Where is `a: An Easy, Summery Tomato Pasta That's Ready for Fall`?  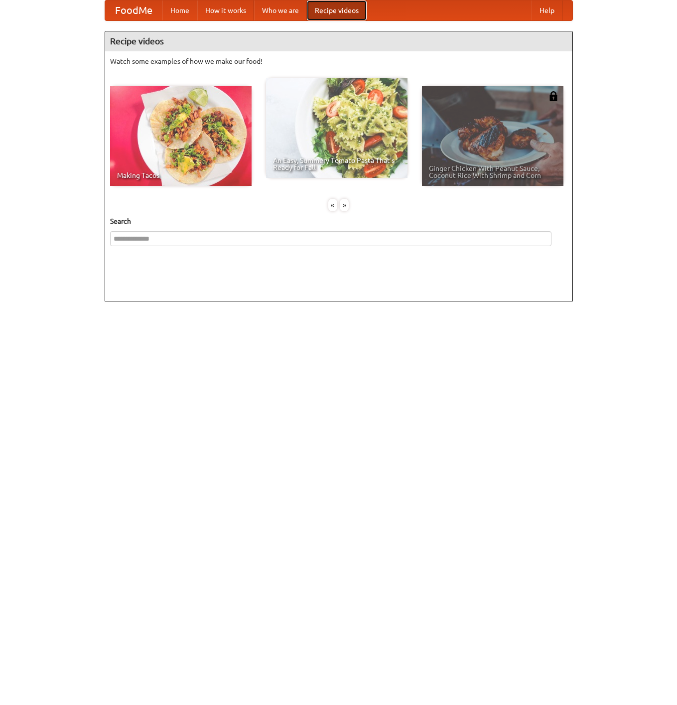 a: An Easy, Summery Tomato Pasta That's Ready for Fall is located at coordinates (337, 128).